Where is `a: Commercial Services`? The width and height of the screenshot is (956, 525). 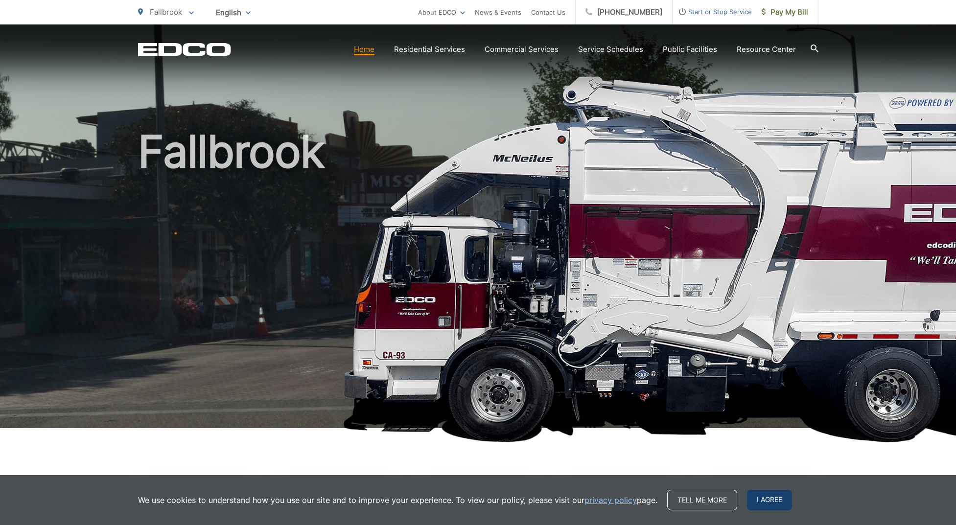
a: Commercial Services is located at coordinates (522, 49).